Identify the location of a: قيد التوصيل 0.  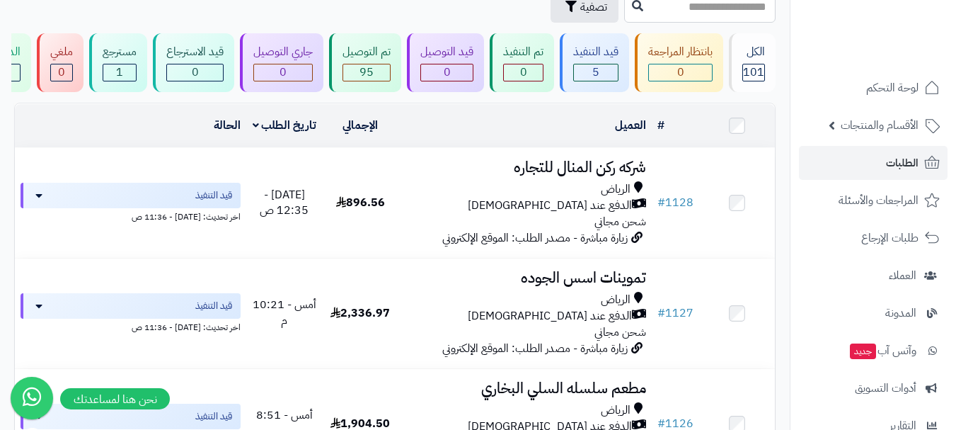
(445, 62).